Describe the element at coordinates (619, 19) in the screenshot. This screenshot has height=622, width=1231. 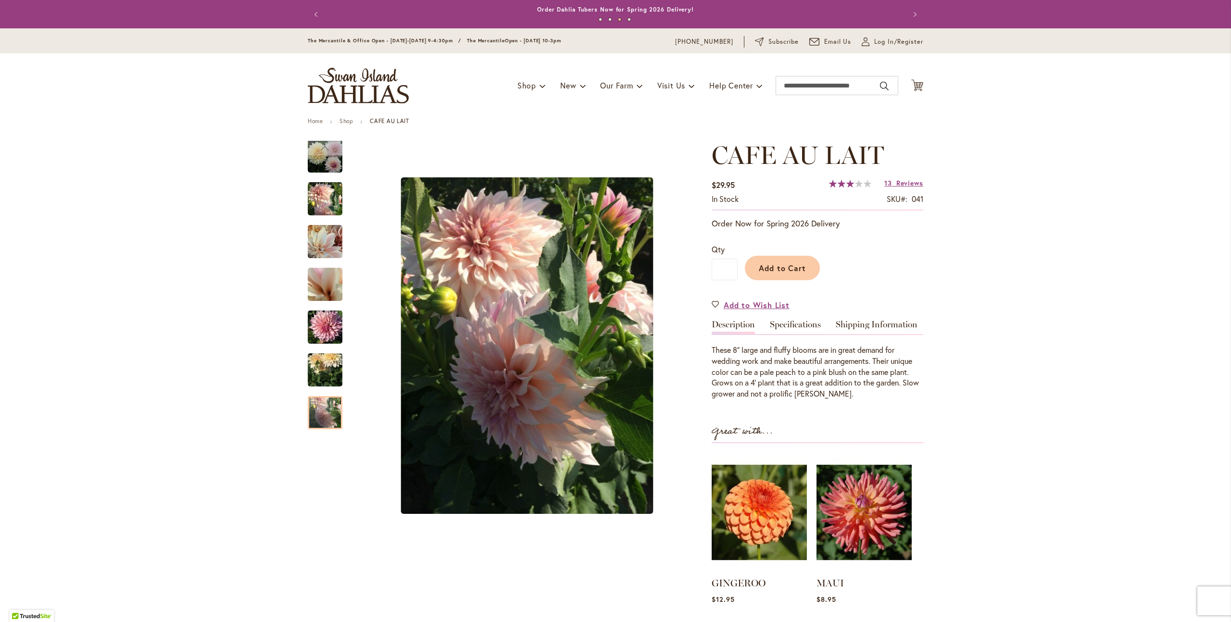
I see `button: 3 of 4` at that location.